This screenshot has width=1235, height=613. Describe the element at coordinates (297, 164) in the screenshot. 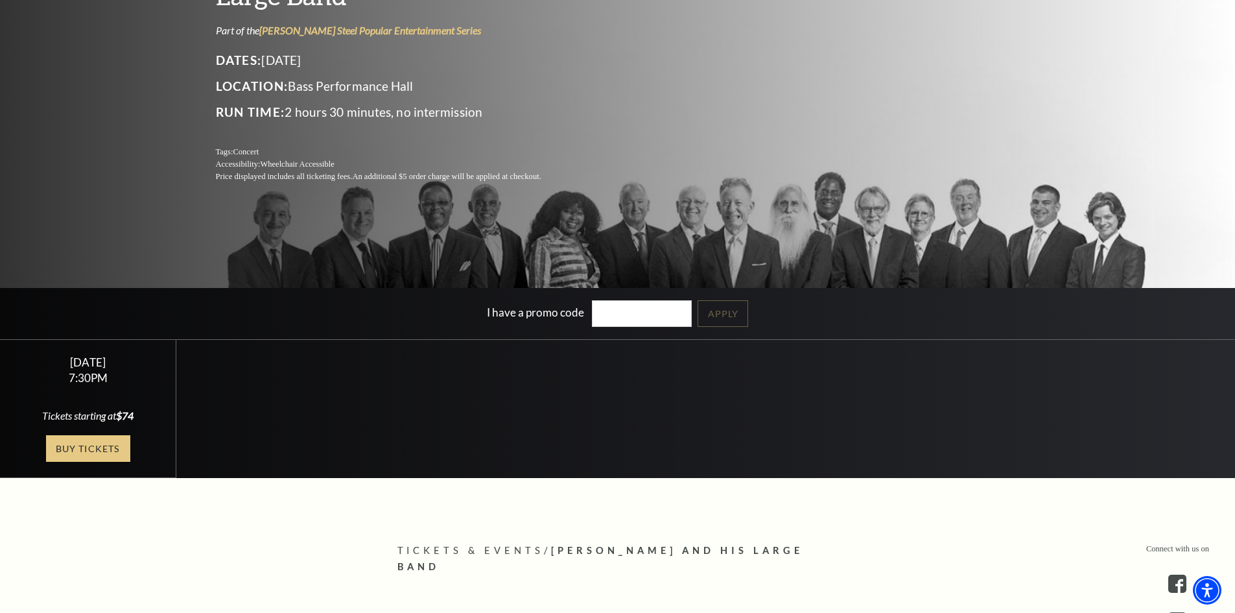

I see `span: Wheelchair Accessible` at that location.